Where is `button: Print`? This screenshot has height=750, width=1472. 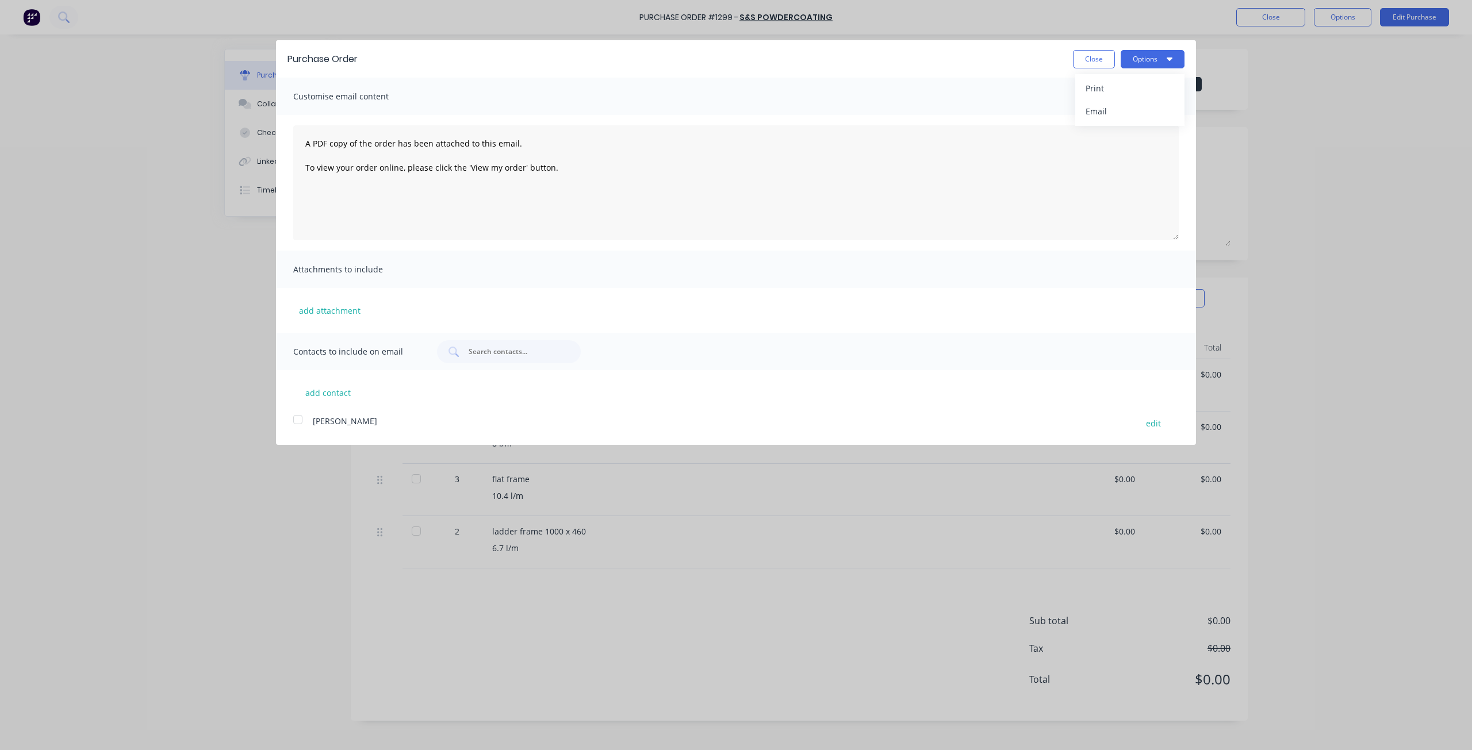 button: Print is located at coordinates (1130, 89).